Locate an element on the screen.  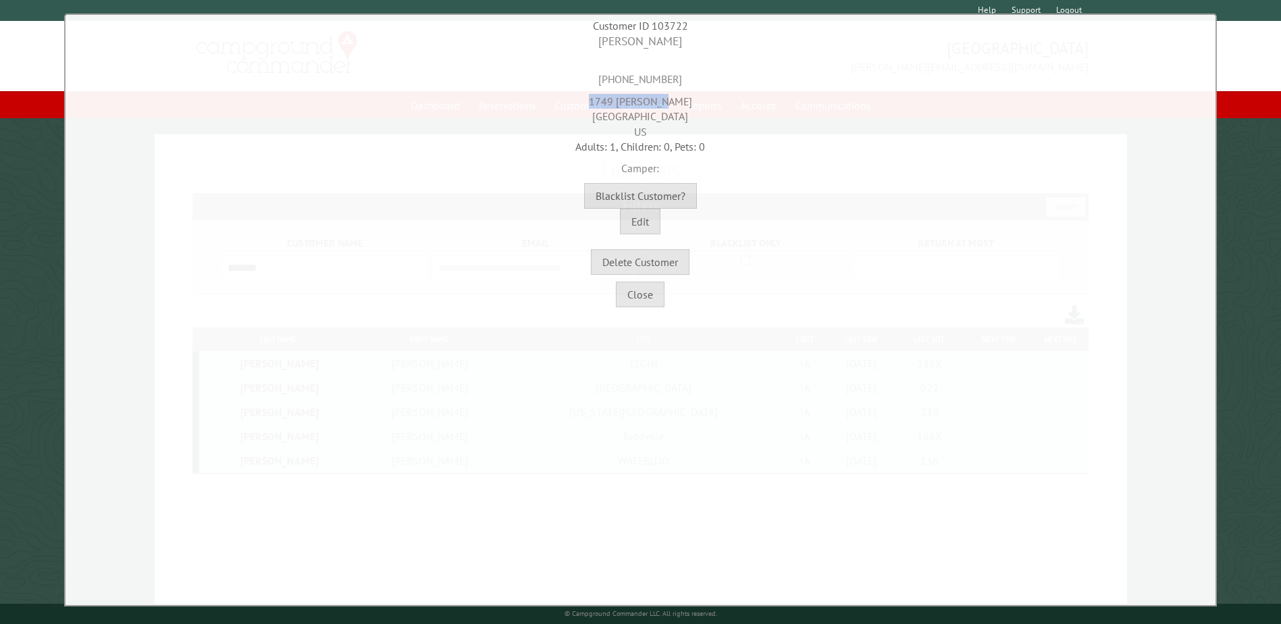
div: Customer ID 103722 is located at coordinates (640, 26).